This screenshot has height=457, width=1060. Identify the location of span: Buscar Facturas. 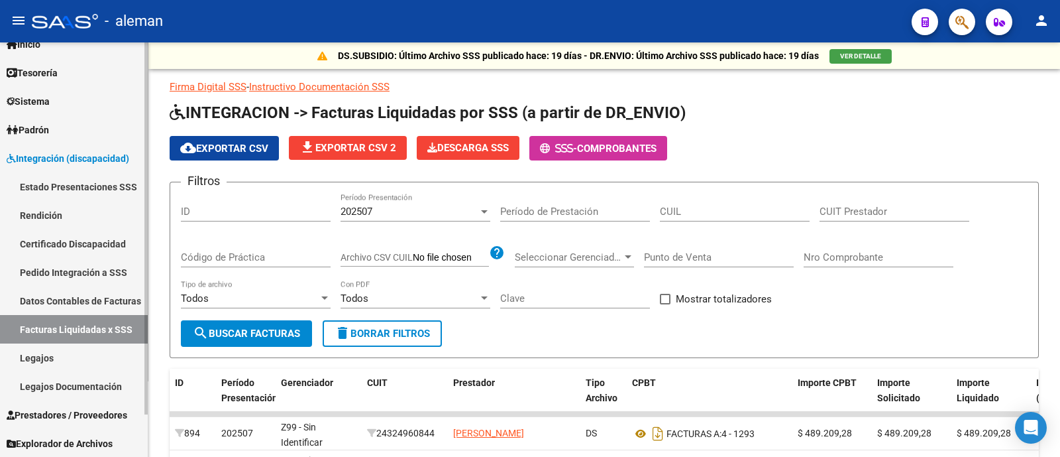
(247, 333).